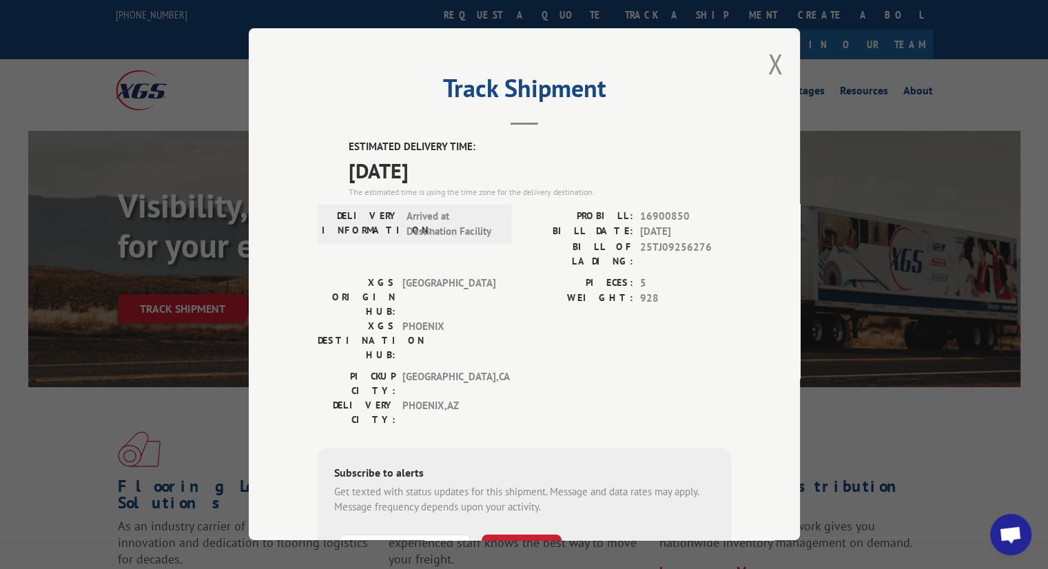 Image resolution: width=1048 pixels, height=569 pixels. I want to click on h2: Track Shipment, so click(524, 92).